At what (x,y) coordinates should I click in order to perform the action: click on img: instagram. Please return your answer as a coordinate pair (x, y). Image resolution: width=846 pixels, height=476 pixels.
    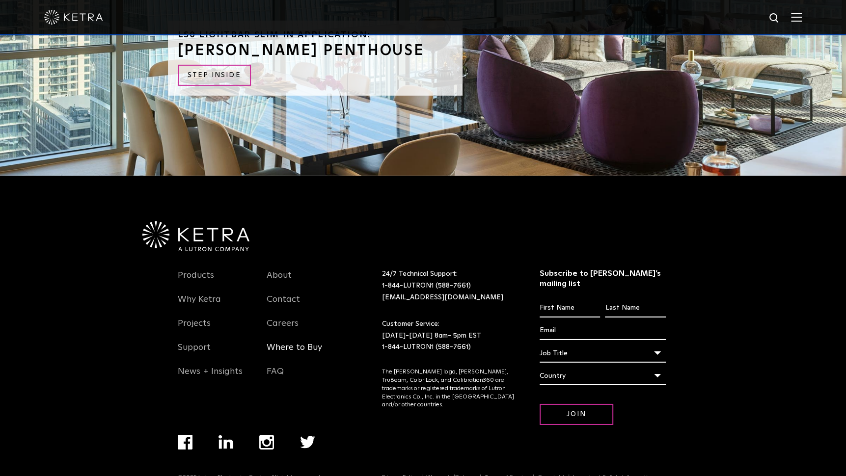
    Looking at the image, I should click on (267, 443).